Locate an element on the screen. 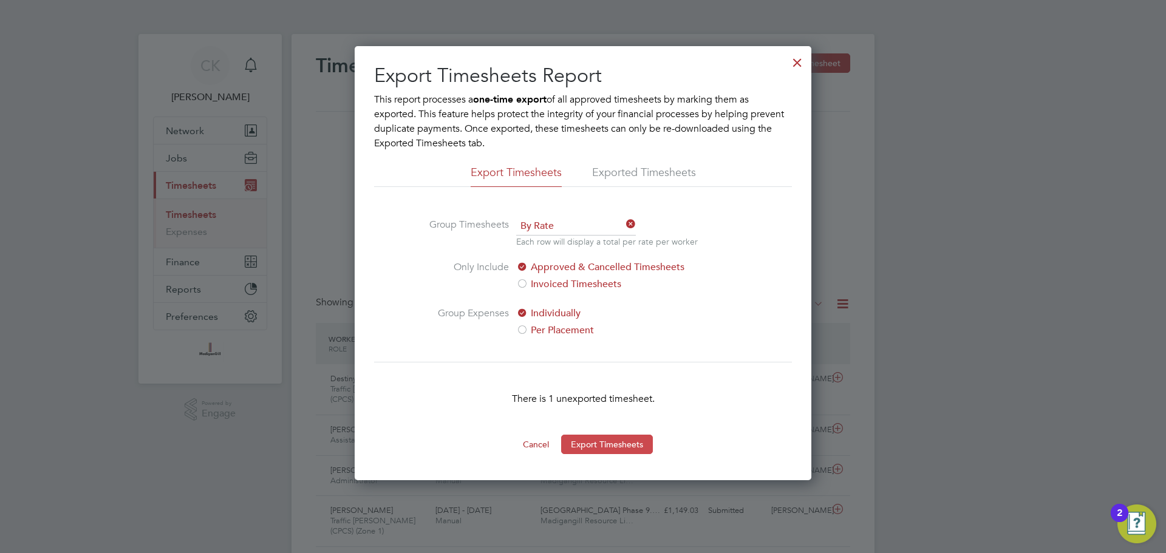 The width and height of the screenshot is (1166, 553). p: This report processes a of all approved timesheets by marking them as exported. This feature help... is located at coordinates (583, 121).